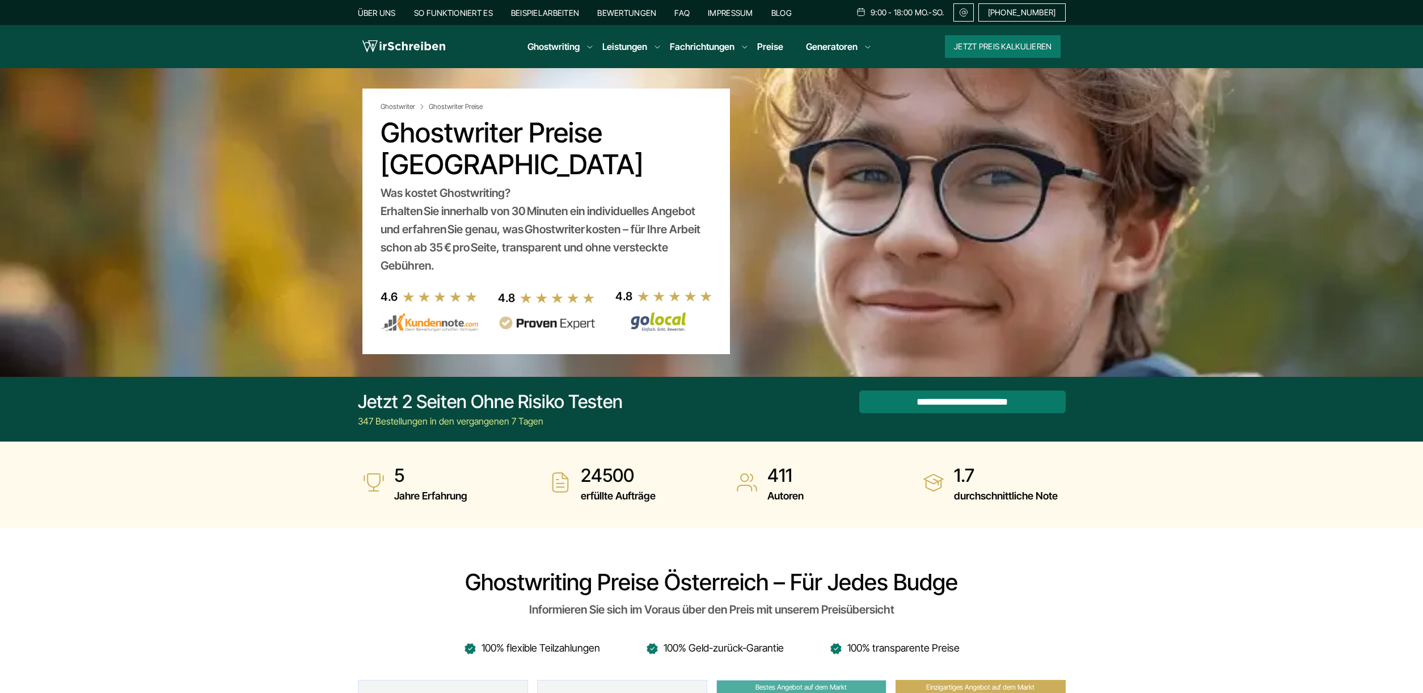  Describe the element at coordinates (545, 12) in the screenshot. I see `a: Beispielarbeiten` at that location.